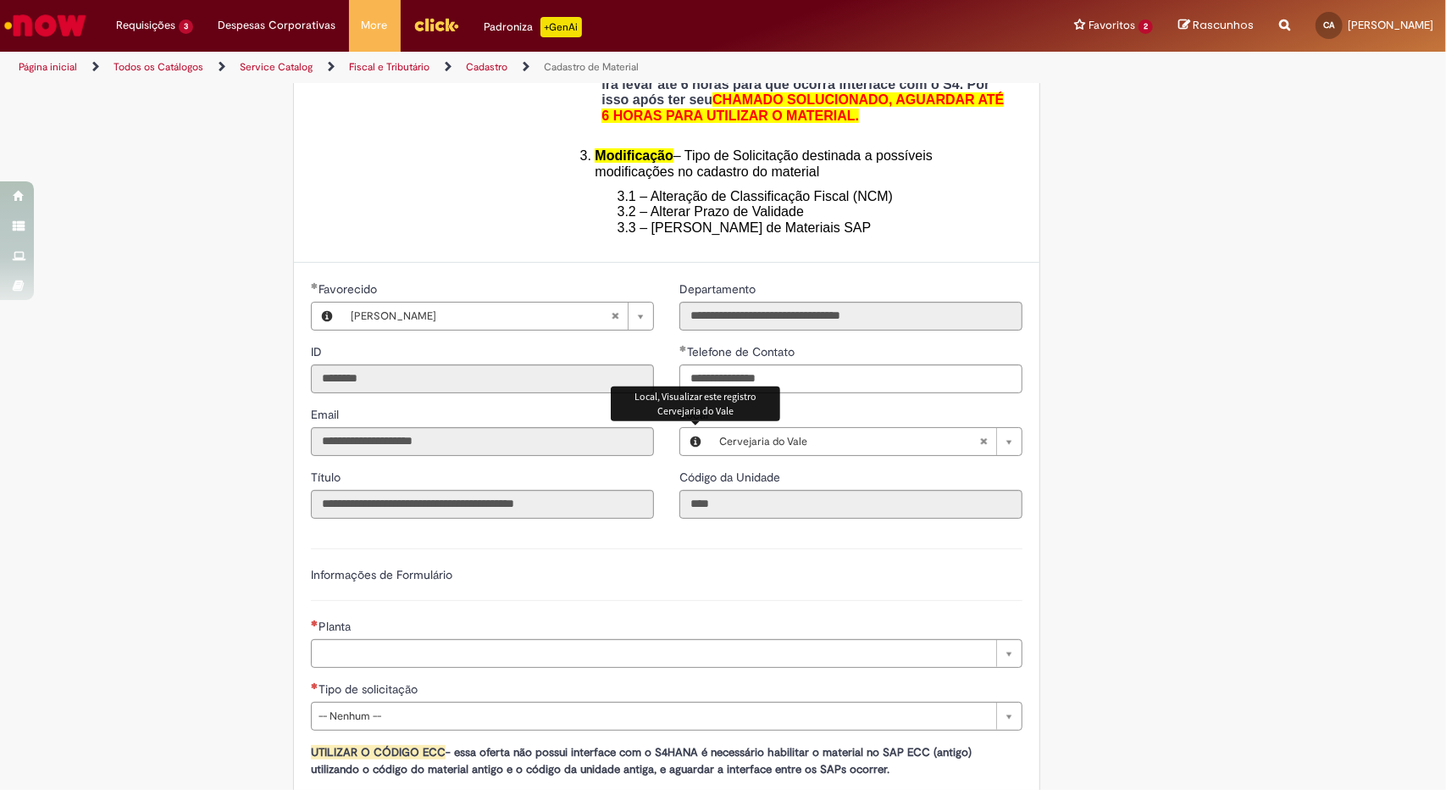  Describe the element at coordinates (731, 477) in the screenshot. I see `span: Somente leitura - Código da Unidade` at that location.